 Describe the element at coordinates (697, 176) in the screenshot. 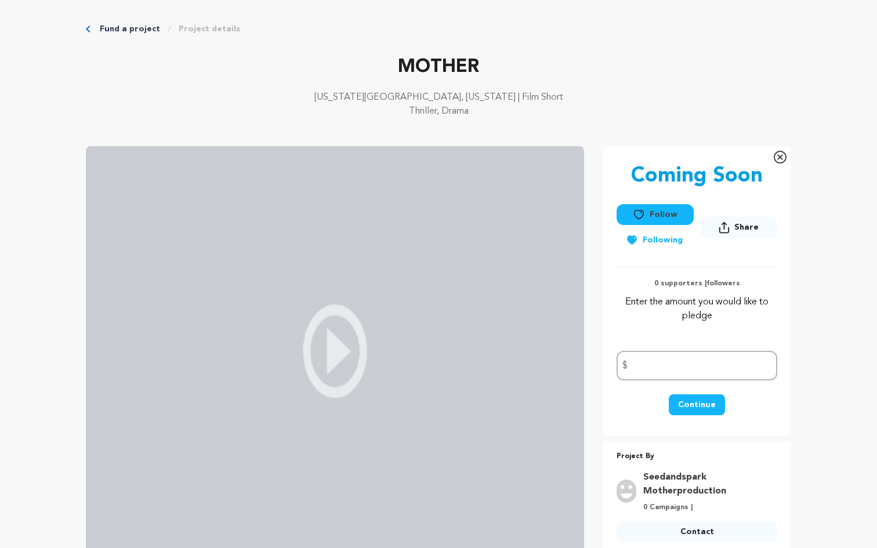

I see `p: Coming Soon` at that location.